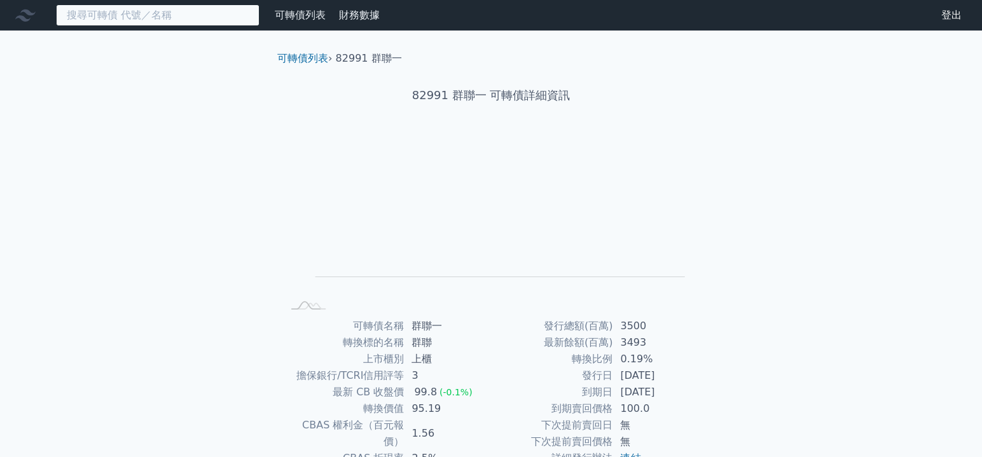 This screenshot has height=457, width=982. Describe the element at coordinates (447, 326) in the screenshot. I see `td: 群聯一` at that location.